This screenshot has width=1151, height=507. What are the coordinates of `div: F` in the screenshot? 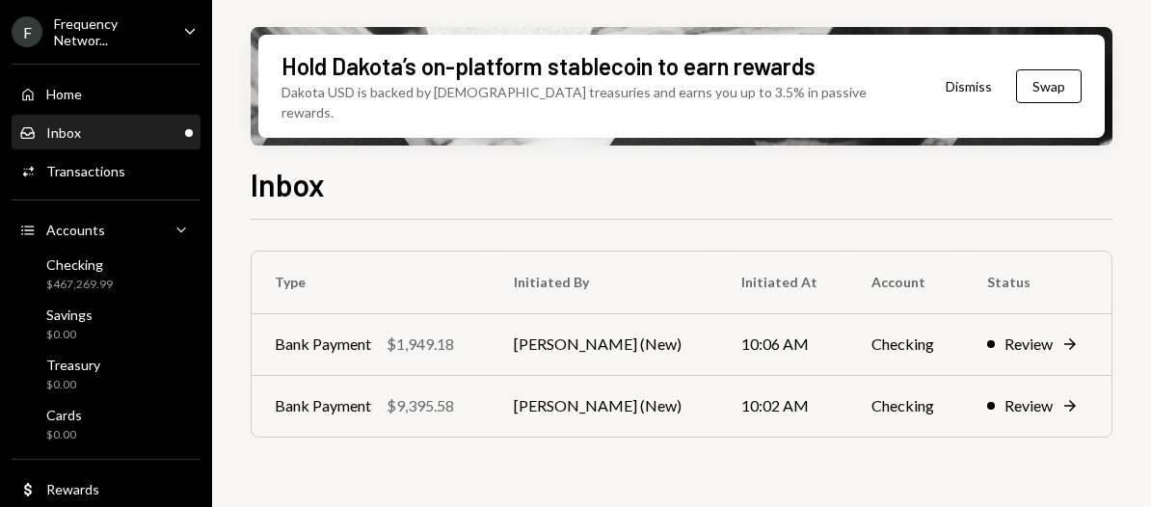 It's located at (27, 32).